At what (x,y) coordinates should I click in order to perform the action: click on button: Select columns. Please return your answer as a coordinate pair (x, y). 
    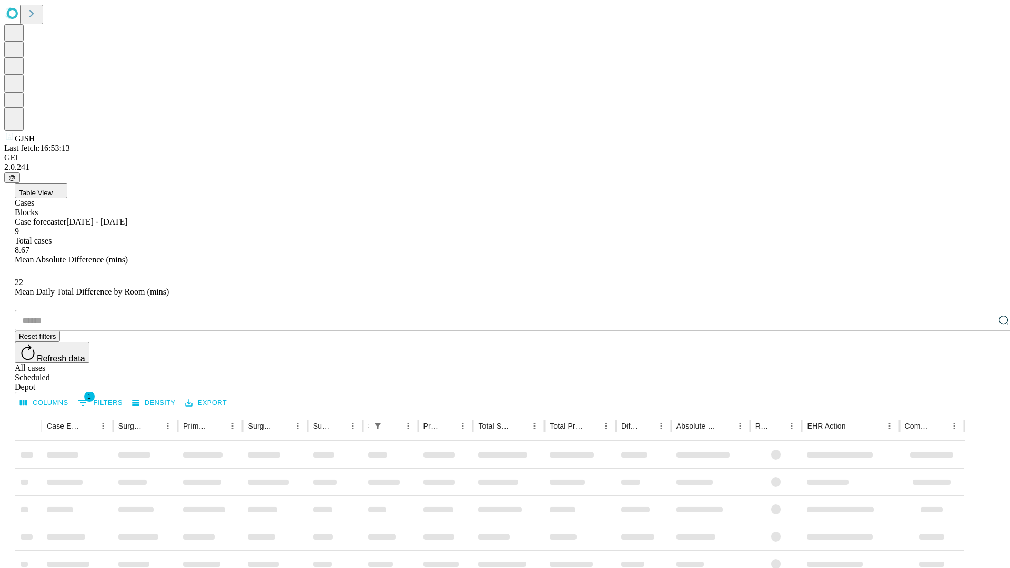
    Looking at the image, I should click on (44, 403).